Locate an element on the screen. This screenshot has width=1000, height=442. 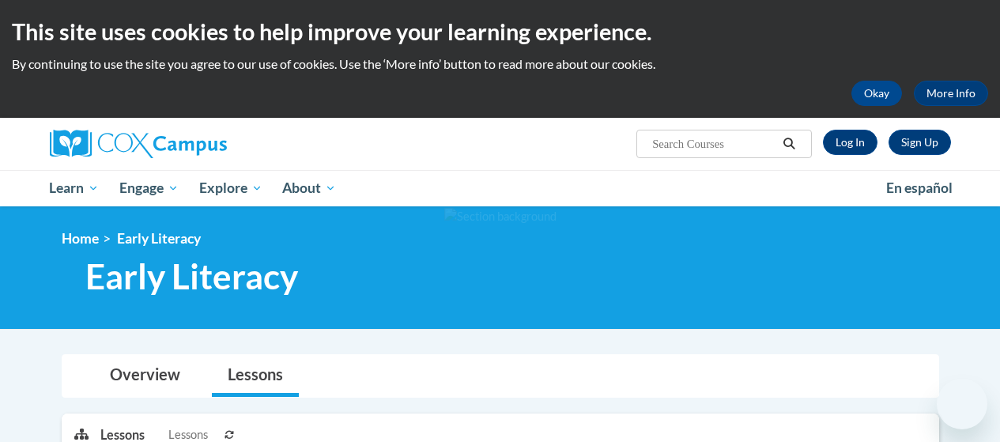
a: Overview is located at coordinates (145, 375).